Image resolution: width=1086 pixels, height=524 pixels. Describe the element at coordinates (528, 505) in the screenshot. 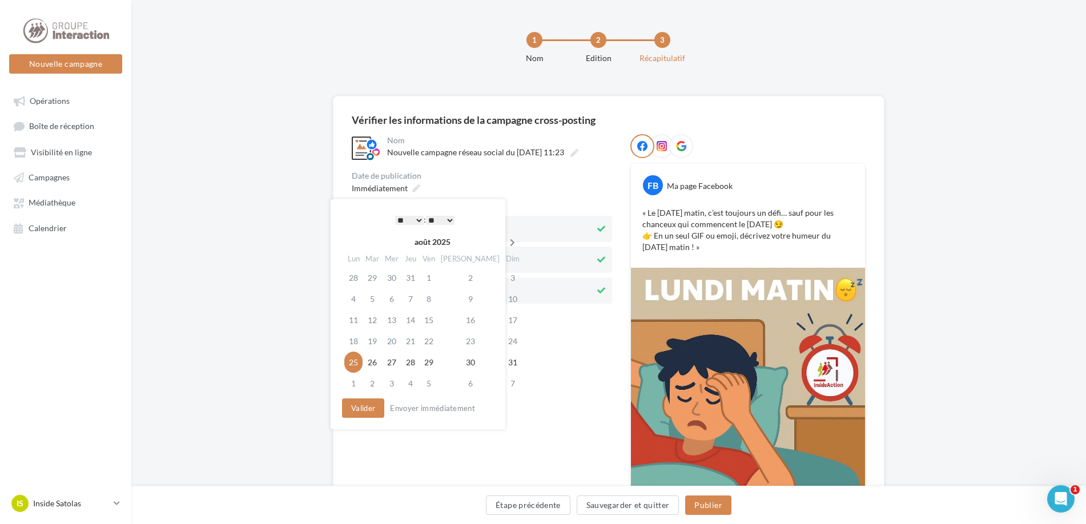

I see `button: Étape précédente` at that location.